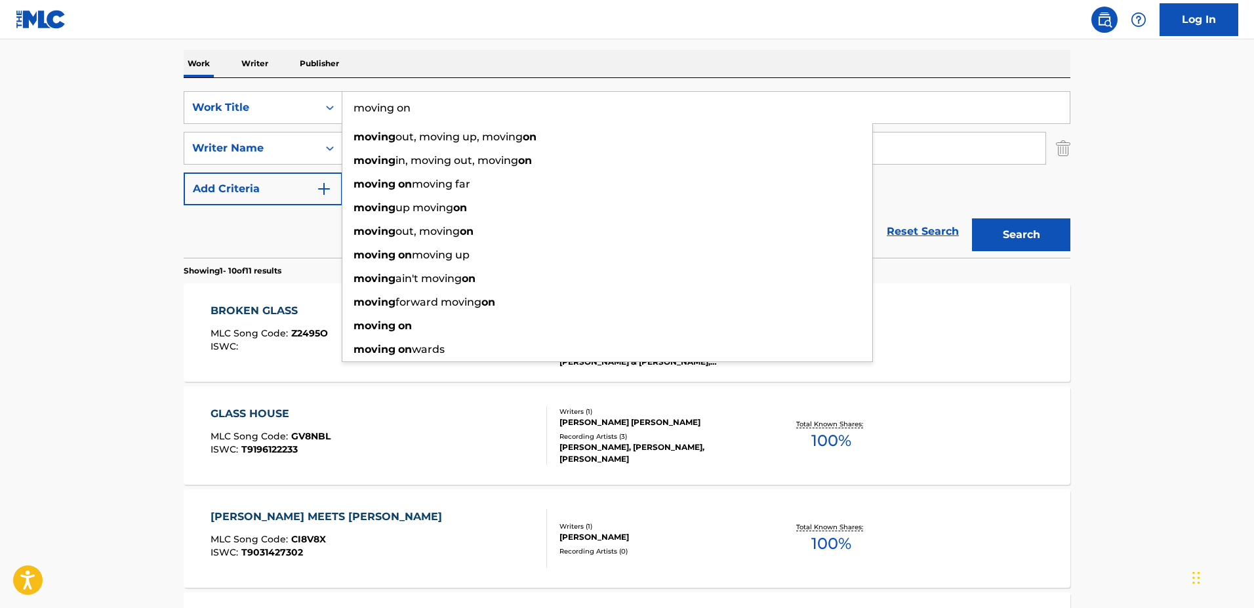  What do you see at coordinates (1063, 148) in the screenshot?
I see `img: Delete Criterion` at bounding box center [1063, 148].